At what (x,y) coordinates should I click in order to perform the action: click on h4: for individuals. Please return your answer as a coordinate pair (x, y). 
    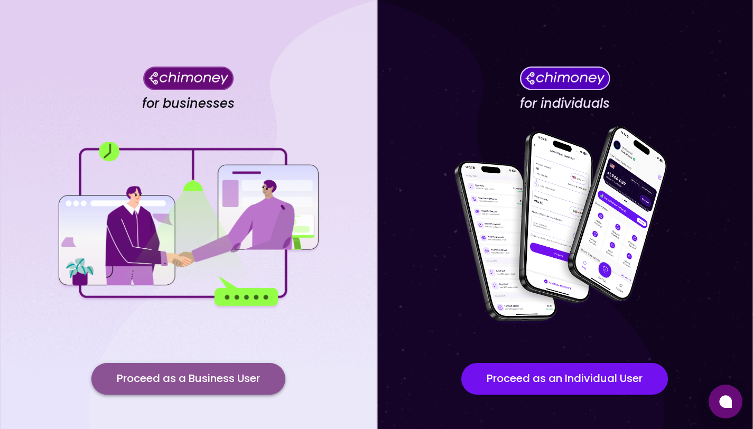
    Looking at the image, I should click on (565, 104).